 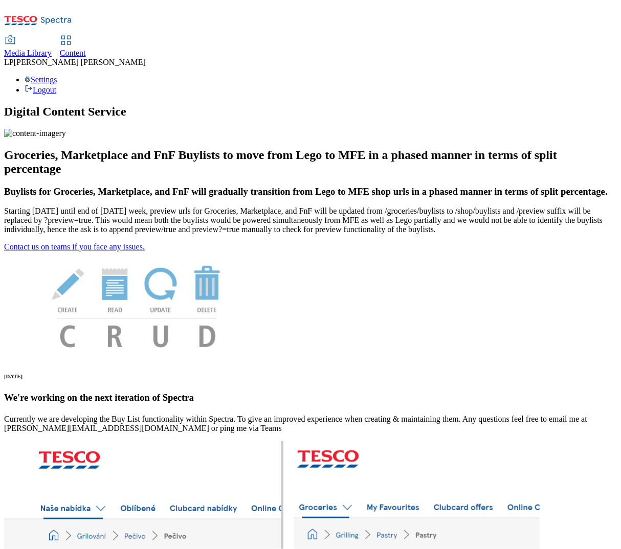 What do you see at coordinates (35, 133) in the screenshot?
I see `img: content-imagery` at bounding box center [35, 133].